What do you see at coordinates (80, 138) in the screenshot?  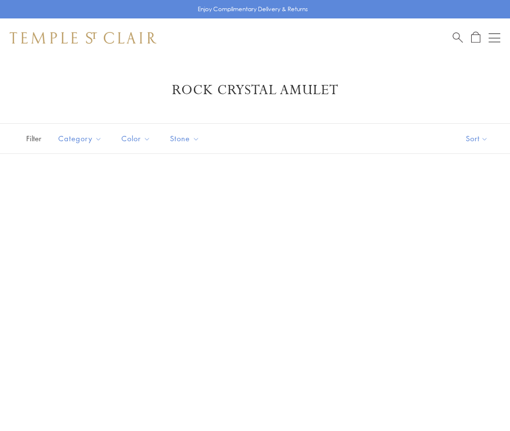 I see `button: Category` at bounding box center [80, 138].